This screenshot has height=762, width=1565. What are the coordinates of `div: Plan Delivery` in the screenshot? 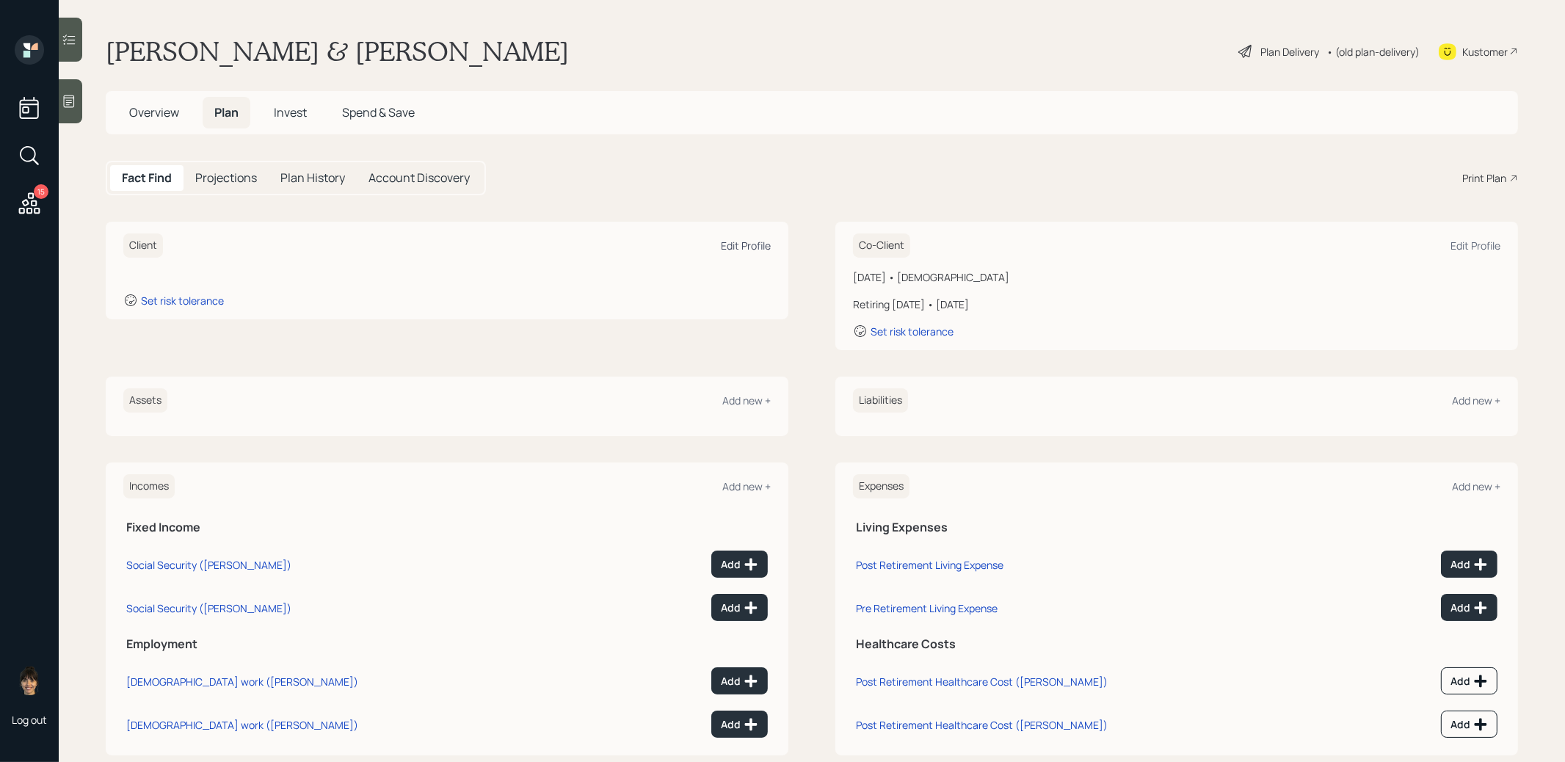 It's located at (1289, 51).